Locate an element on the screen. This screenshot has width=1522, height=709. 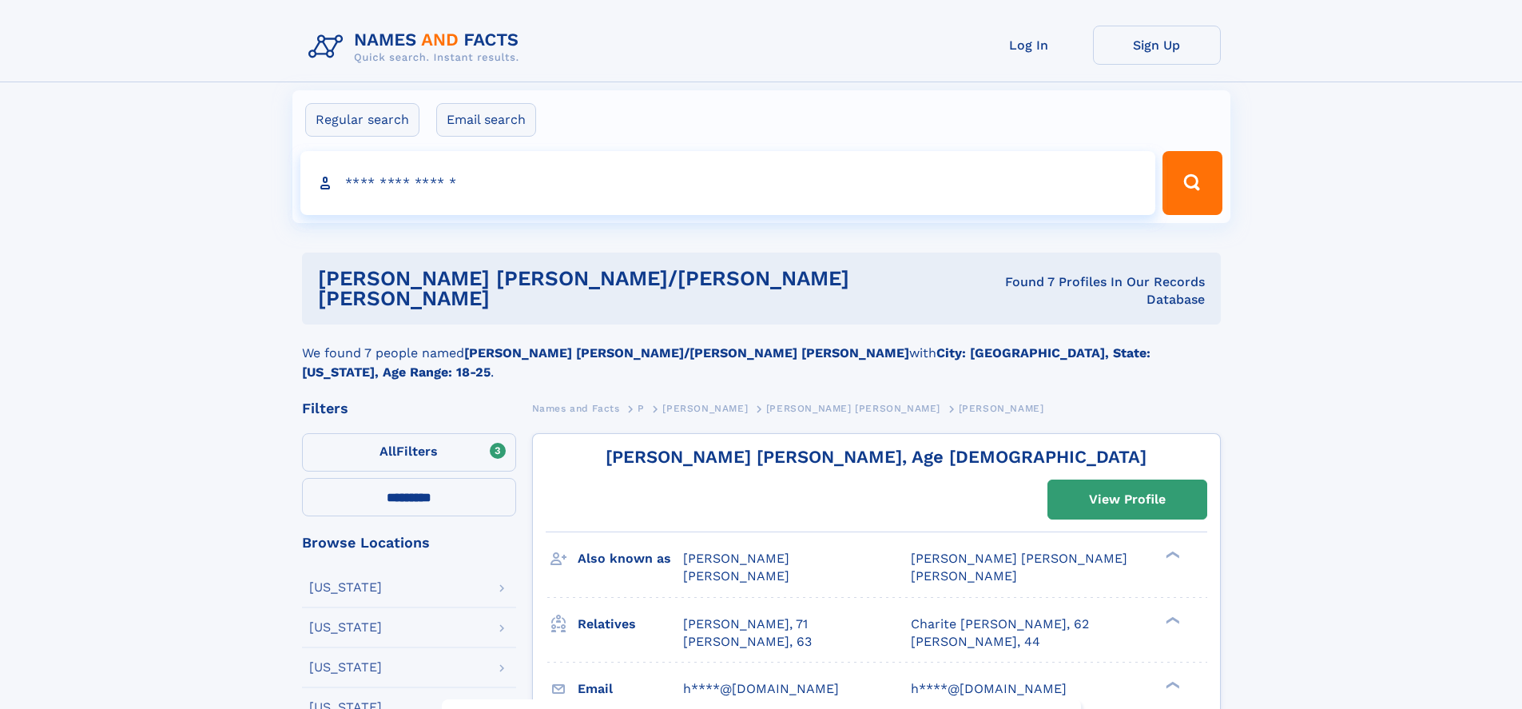
label: Filters is located at coordinates (409, 452).